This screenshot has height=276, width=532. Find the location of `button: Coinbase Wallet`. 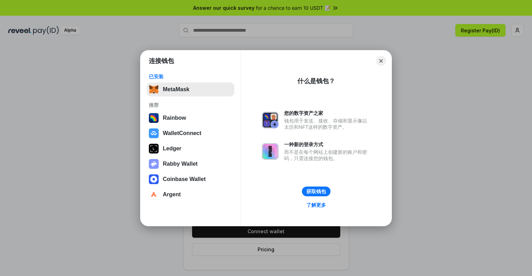

button: Coinbase Wallet is located at coordinates (190, 179).